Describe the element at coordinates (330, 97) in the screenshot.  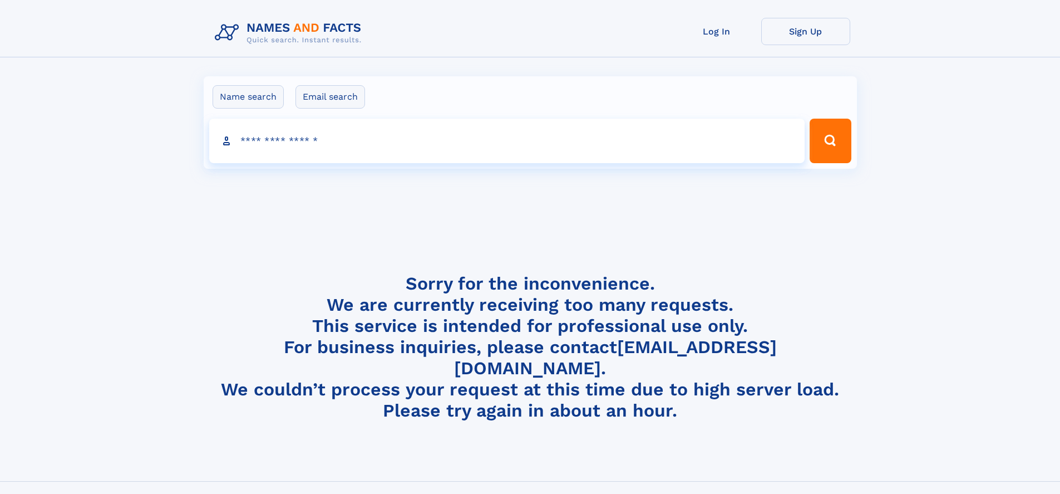
I see `label: Email search` at that location.